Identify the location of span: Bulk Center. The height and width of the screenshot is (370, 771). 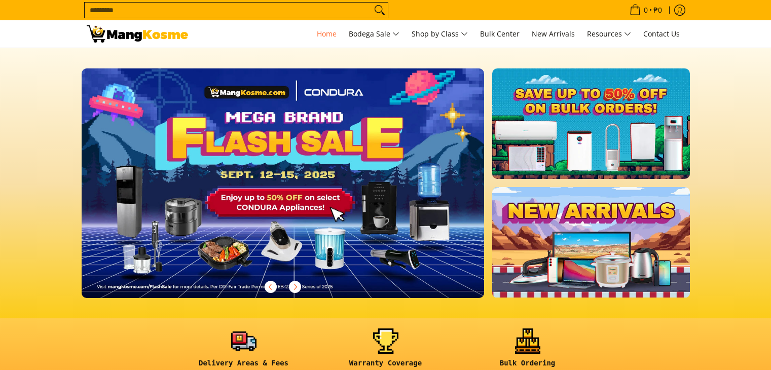
(500, 33).